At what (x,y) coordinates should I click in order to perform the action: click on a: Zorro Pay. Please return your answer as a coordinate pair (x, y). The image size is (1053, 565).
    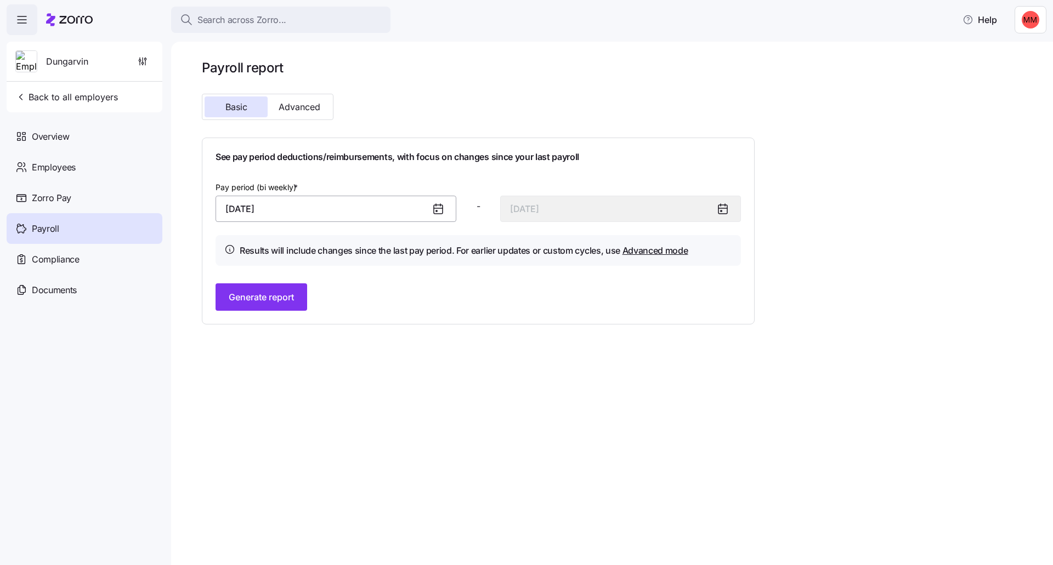
    Looking at the image, I should click on (84, 198).